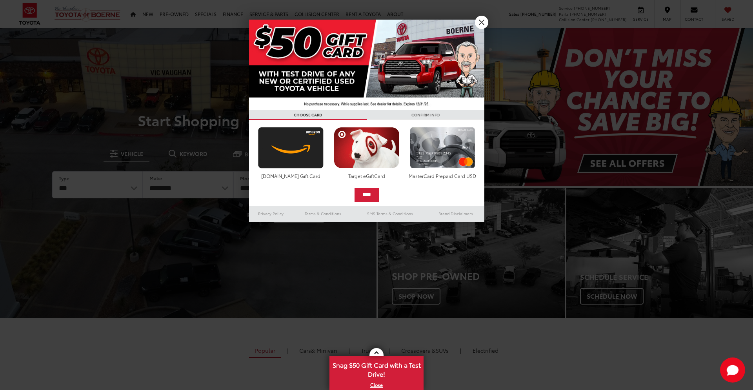 This screenshot has width=753, height=390. What do you see at coordinates (733, 370) in the screenshot?
I see `svg: Start Chat` at bounding box center [733, 370].